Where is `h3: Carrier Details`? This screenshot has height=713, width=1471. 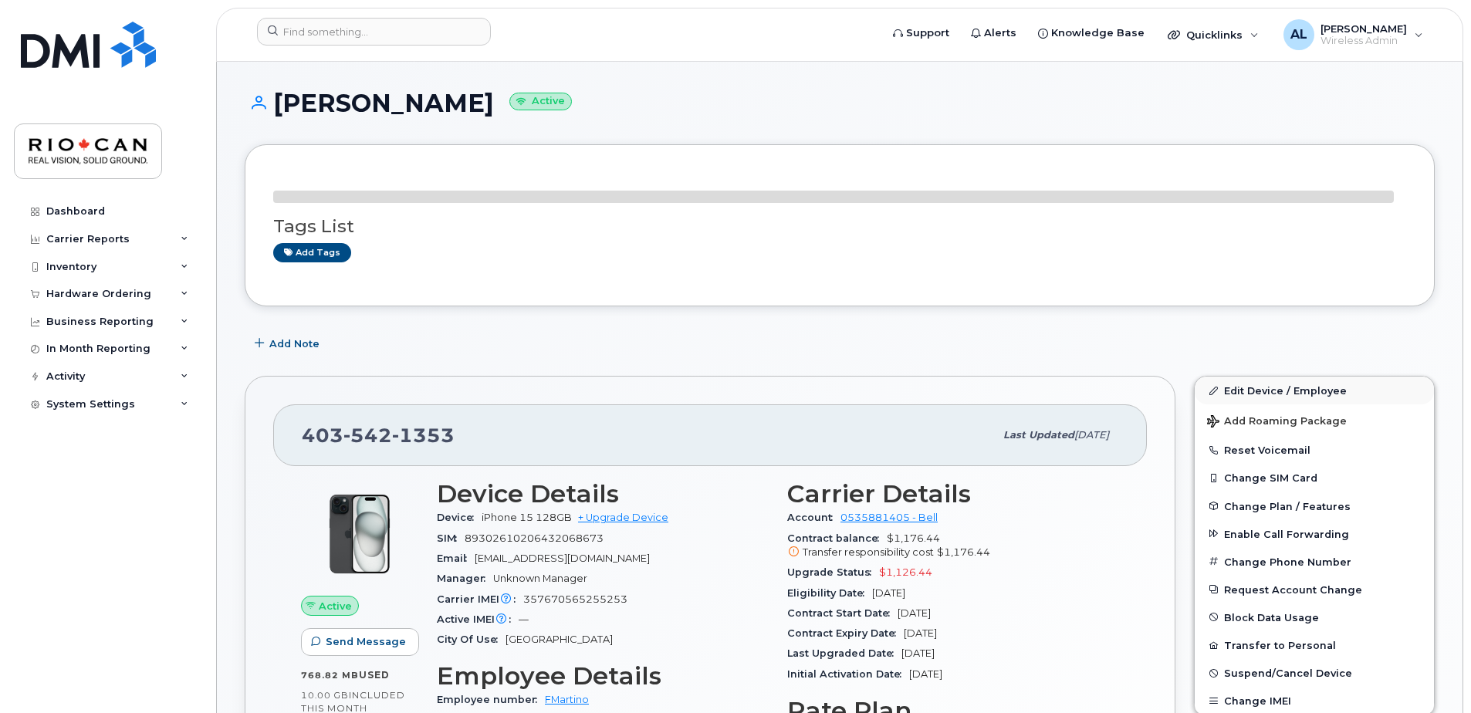 h3: Carrier Details is located at coordinates (953, 494).